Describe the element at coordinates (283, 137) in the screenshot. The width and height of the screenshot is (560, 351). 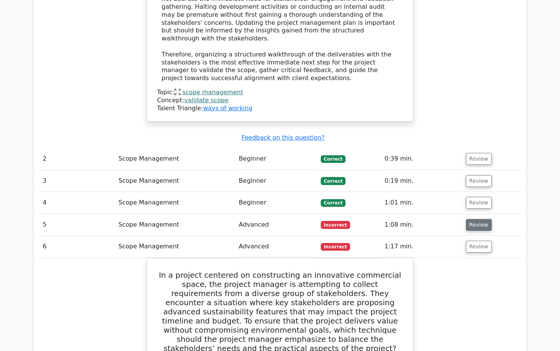
I see `u: Feedback on this question?` at that location.